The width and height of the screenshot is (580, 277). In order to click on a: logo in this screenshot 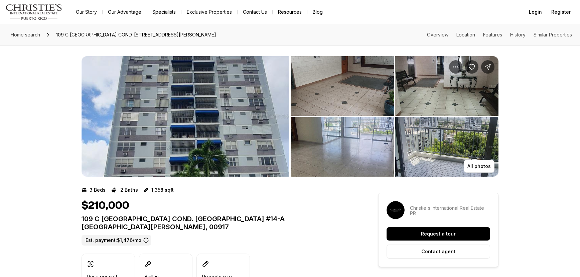, I will do `click(34, 12)`.